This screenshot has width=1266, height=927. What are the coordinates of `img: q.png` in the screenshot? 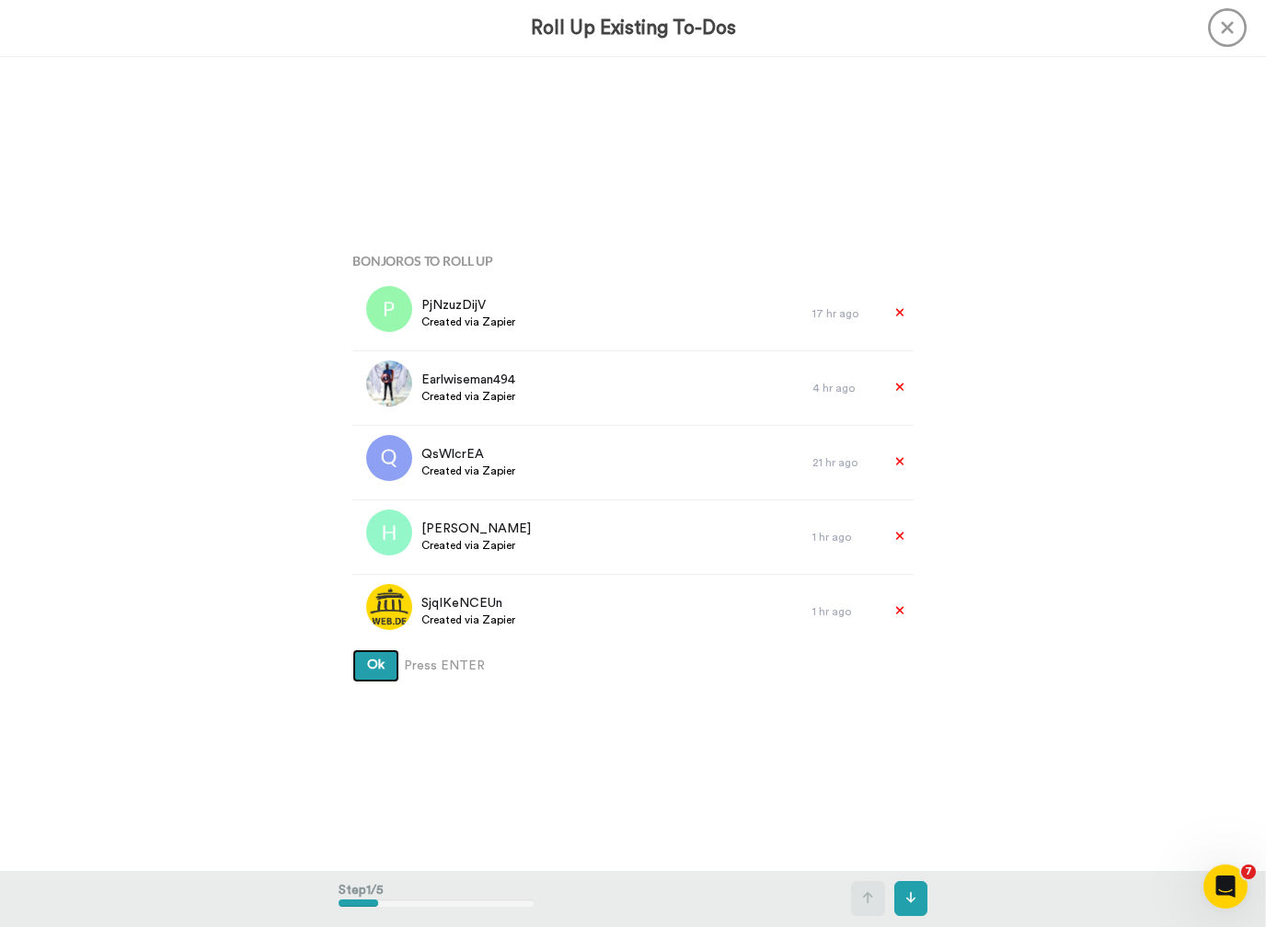 It's located at (389, 458).